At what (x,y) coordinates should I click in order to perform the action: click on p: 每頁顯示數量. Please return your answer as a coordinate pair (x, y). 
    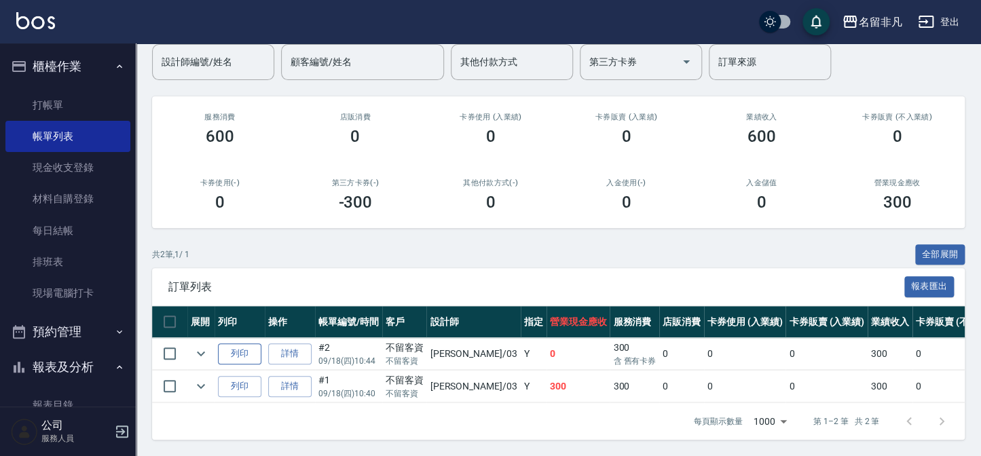
    Looking at the image, I should click on (718, 422).